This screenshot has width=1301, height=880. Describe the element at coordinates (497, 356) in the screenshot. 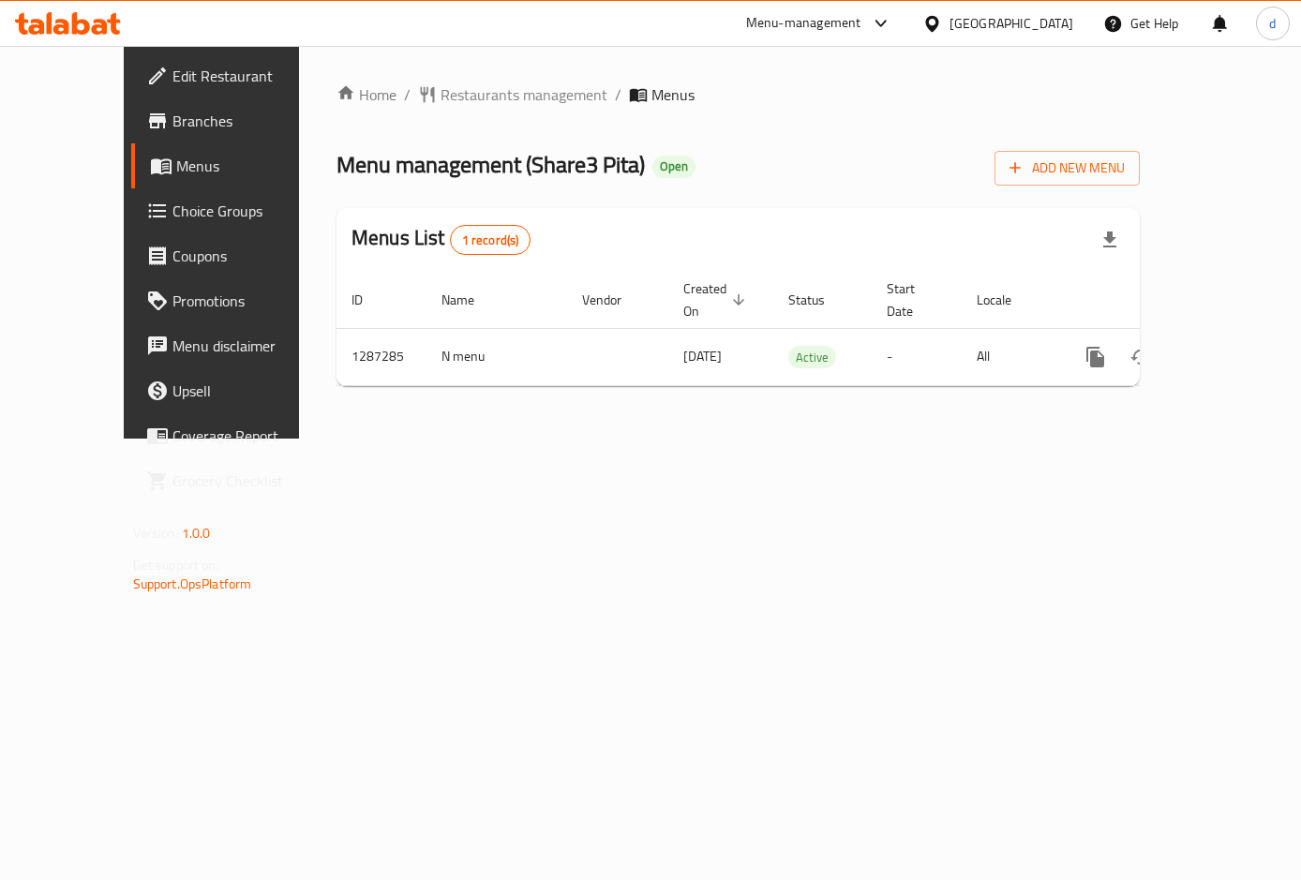

I see `td: N menu` at that location.